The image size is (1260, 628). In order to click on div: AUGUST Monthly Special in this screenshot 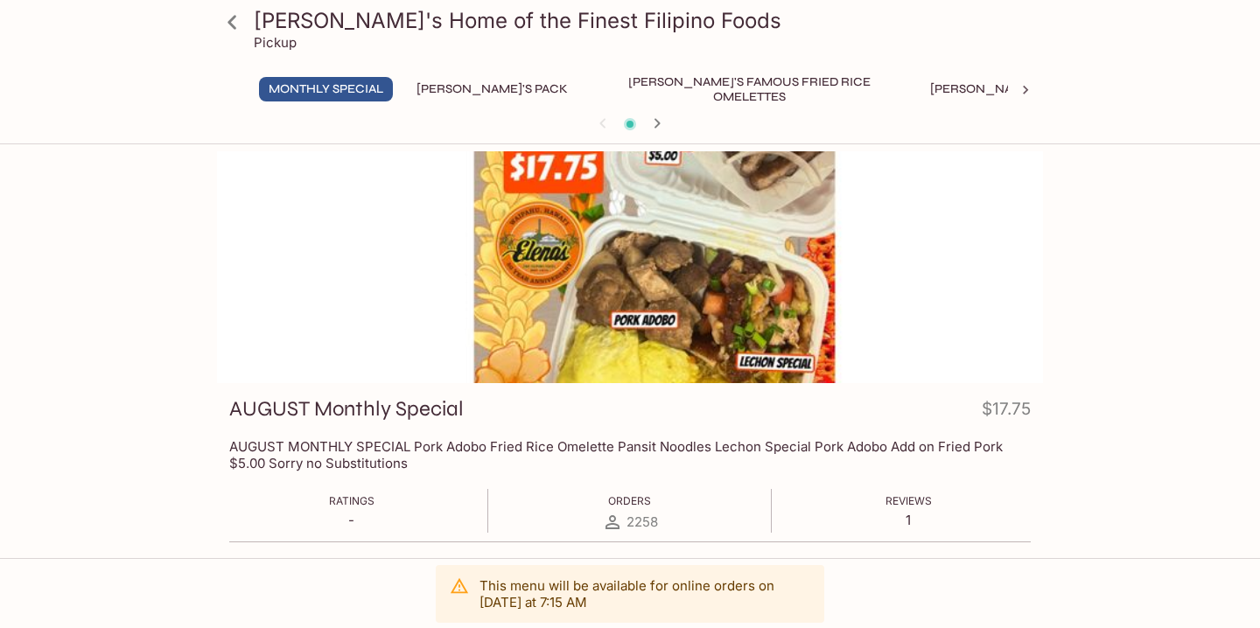, I will do `click(630, 267)`.